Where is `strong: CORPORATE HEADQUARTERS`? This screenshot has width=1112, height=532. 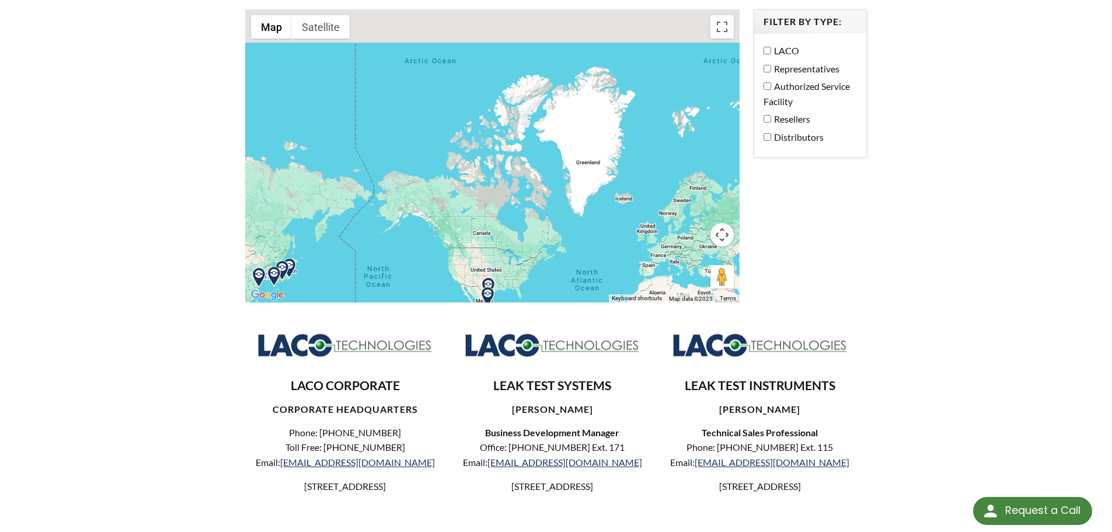 strong: CORPORATE HEADQUARTERS is located at coordinates (345, 409).